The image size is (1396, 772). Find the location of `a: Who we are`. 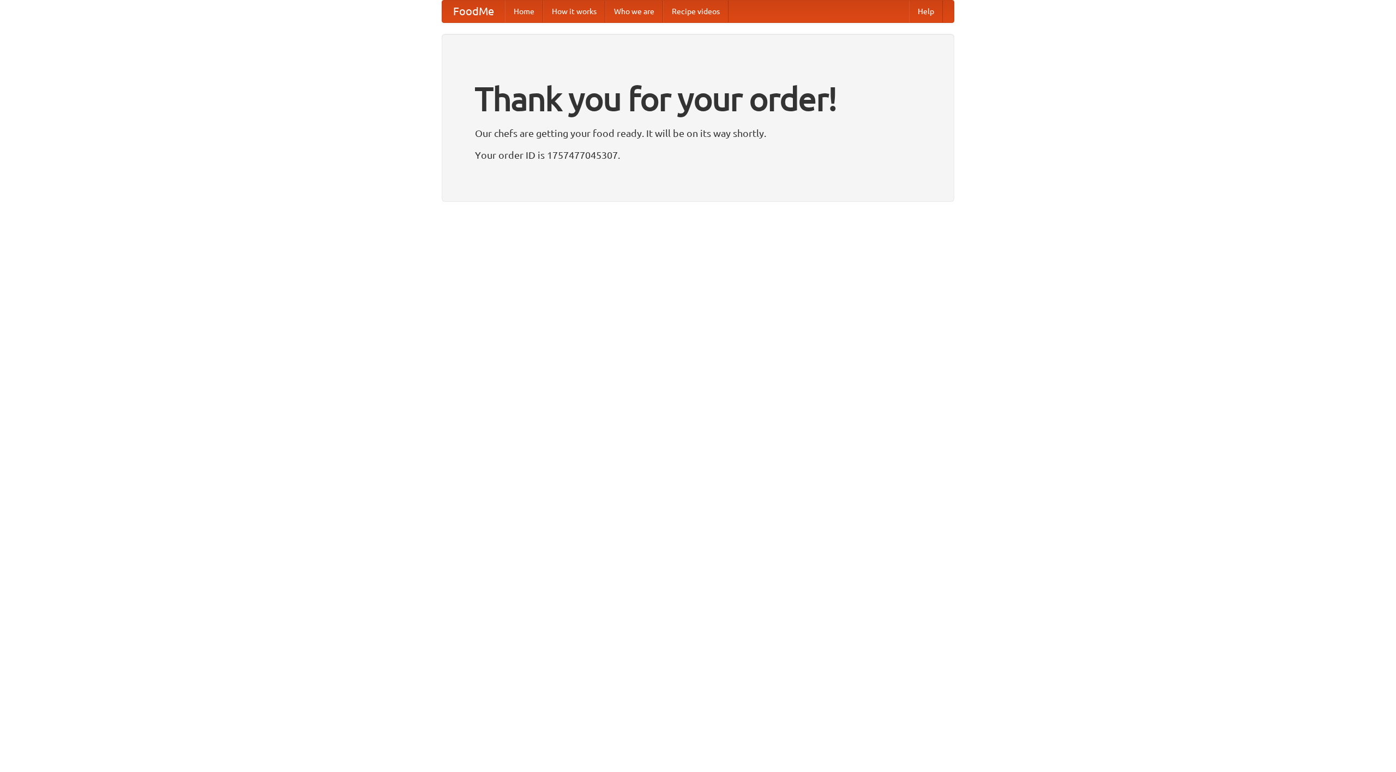

a: Who we are is located at coordinates (634, 11).